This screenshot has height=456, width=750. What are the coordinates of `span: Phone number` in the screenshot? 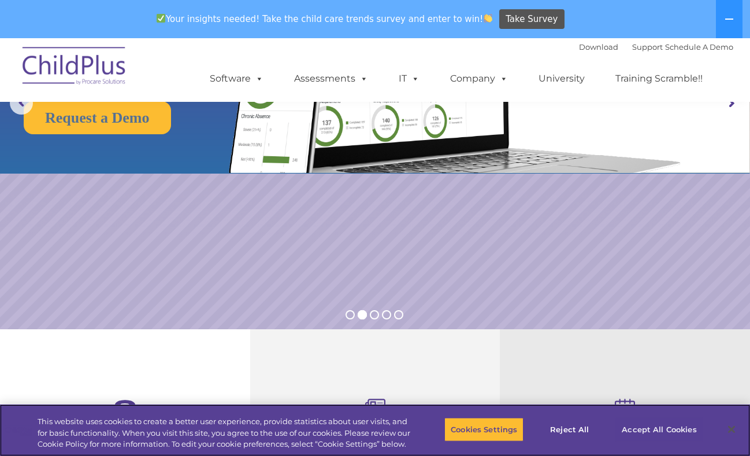 It's located at (185, 128).